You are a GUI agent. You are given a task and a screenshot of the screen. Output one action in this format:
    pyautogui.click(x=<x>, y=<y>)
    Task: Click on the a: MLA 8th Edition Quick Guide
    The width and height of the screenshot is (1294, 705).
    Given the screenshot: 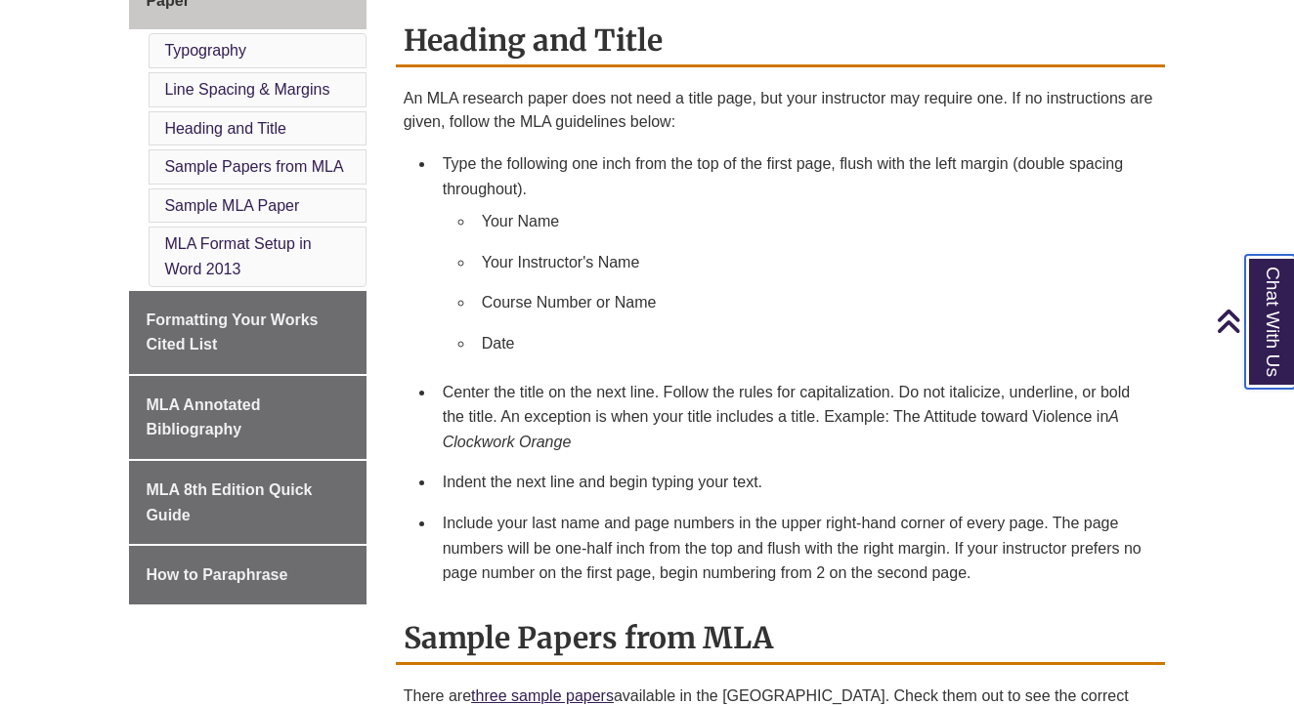 What is the action you would take?
    pyautogui.click(x=247, y=502)
    